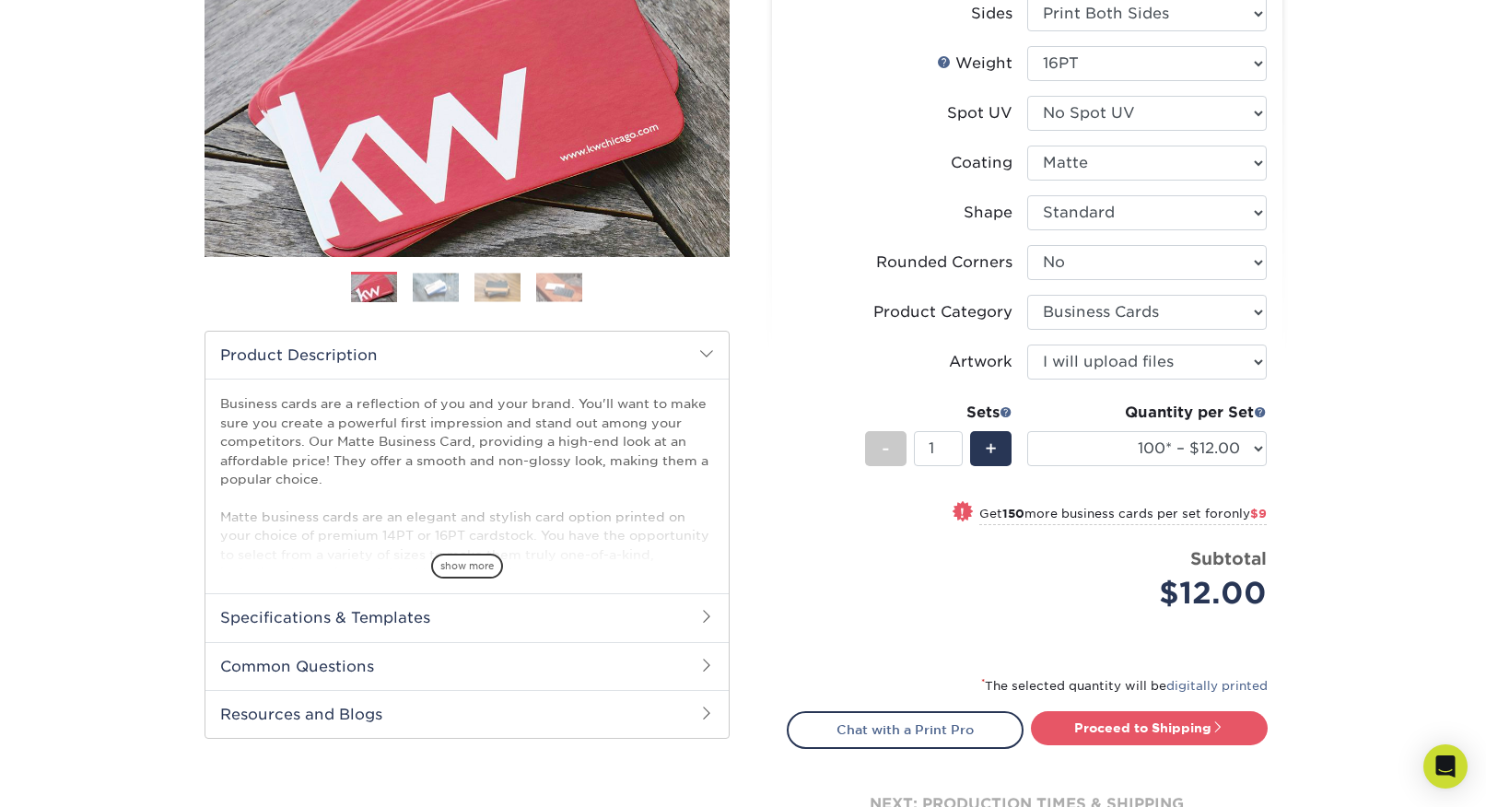 This screenshot has width=1486, height=807. Describe the element at coordinates (467, 714) in the screenshot. I see `h2: Resources and Blogs` at that location.